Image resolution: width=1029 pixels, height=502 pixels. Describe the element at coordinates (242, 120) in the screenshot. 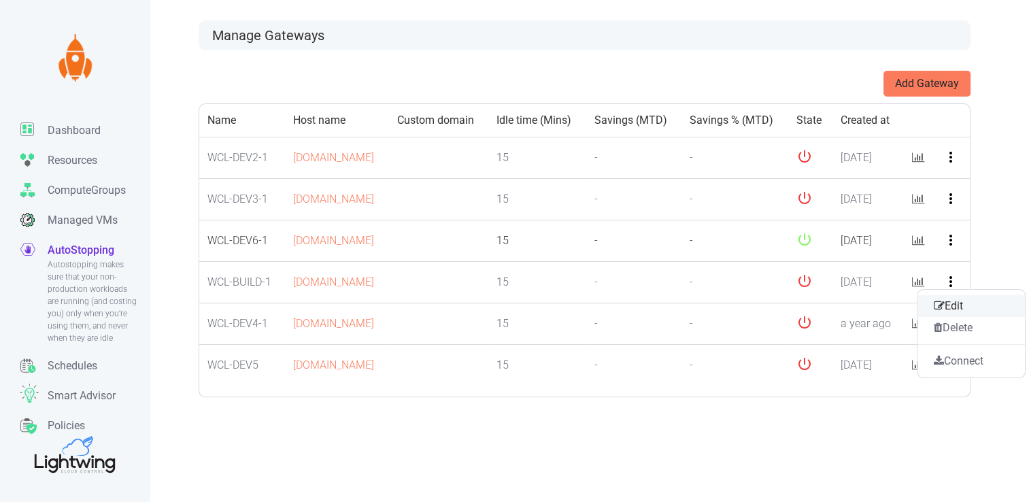

I see `th: Name` at that location.